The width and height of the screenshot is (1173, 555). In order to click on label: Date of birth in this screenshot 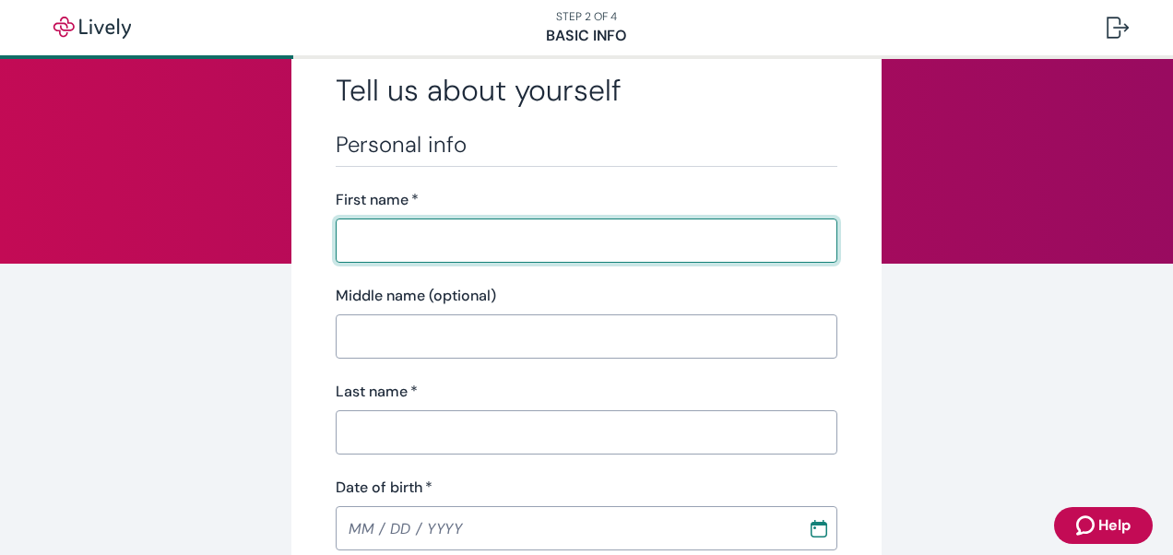, I will do `click(384, 488)`.